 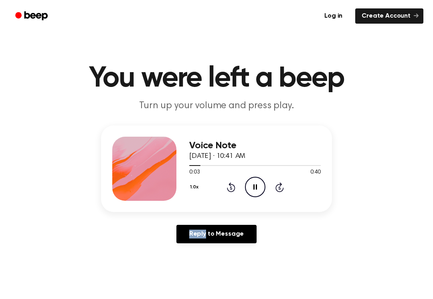 What do you see at coordinates (216, 78) in the screenshot?
I see `h1: You were left a beep` at bounding box center [216, 78].